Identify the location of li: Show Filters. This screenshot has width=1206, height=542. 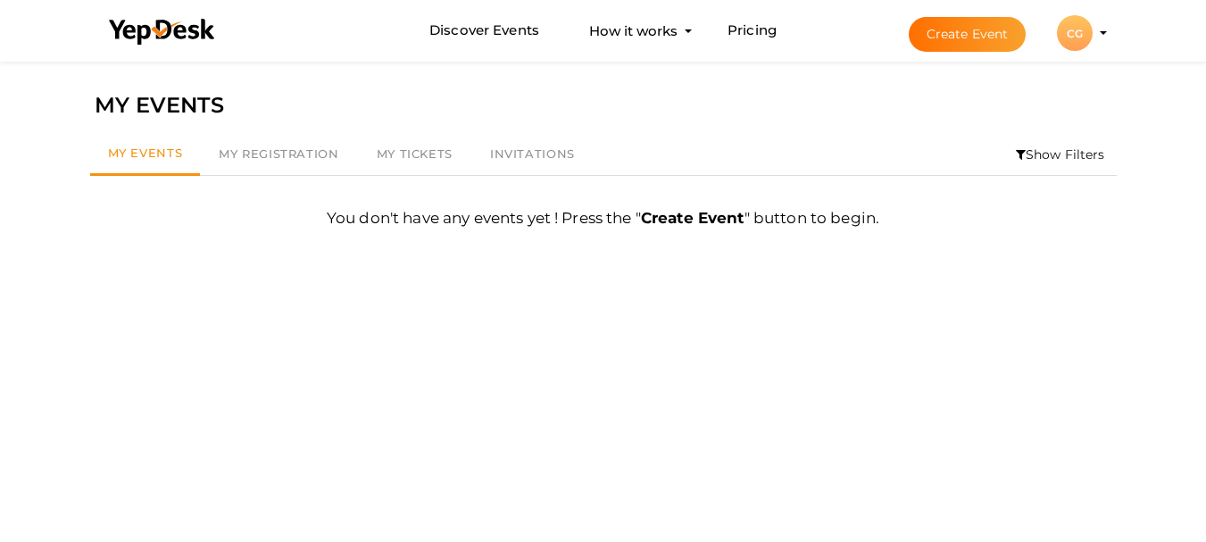
(1060, 154).